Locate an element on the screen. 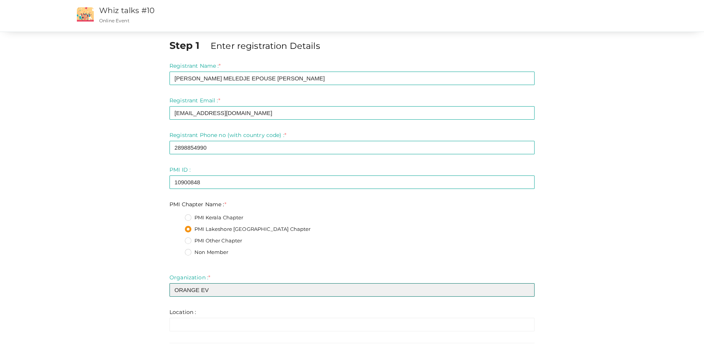 The width and height of the screenshot is (704, 349). label: Registrant Email : is located at coordinates (195, 100).